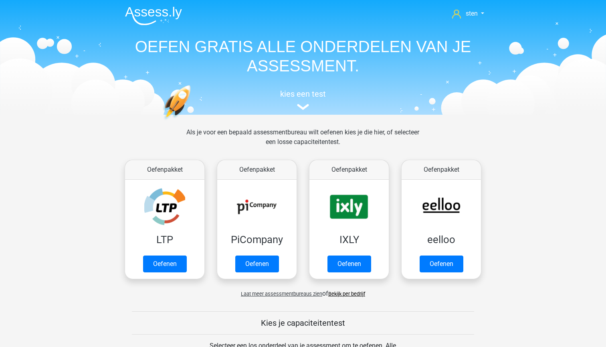 The width and height of the screenshot is (606, 347). I want to click on a: Bekijk per bedrijf, so click(347, 293).